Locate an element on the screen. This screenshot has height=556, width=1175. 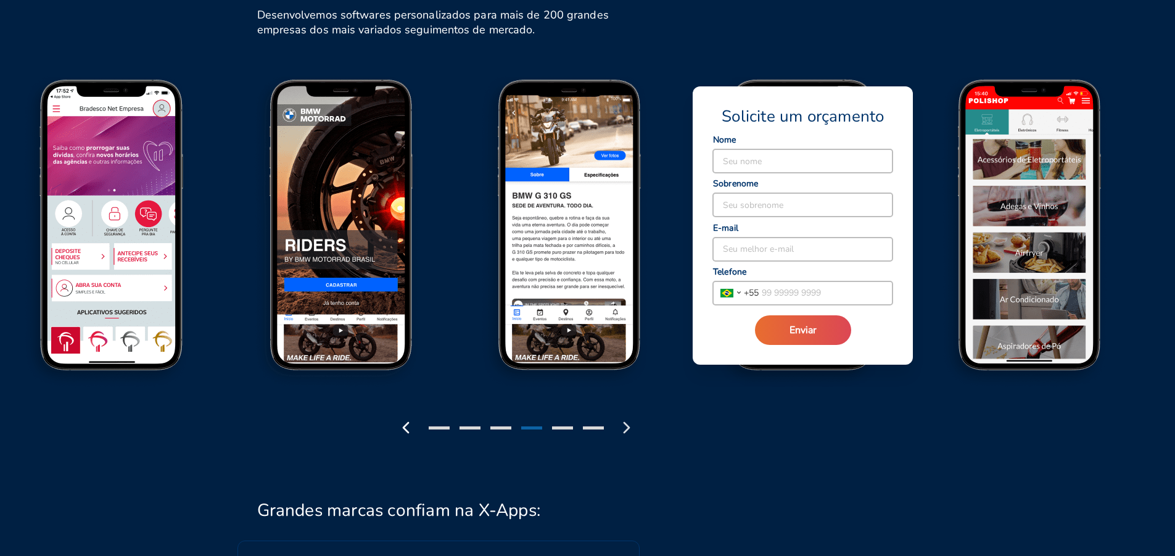
img: Polishop Screen 1 is located at coordinates (803, 236).